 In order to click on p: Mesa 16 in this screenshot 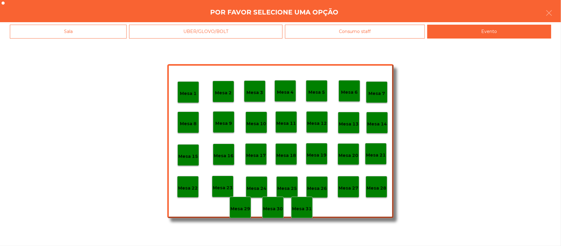, I will do `click(224, 156)`.